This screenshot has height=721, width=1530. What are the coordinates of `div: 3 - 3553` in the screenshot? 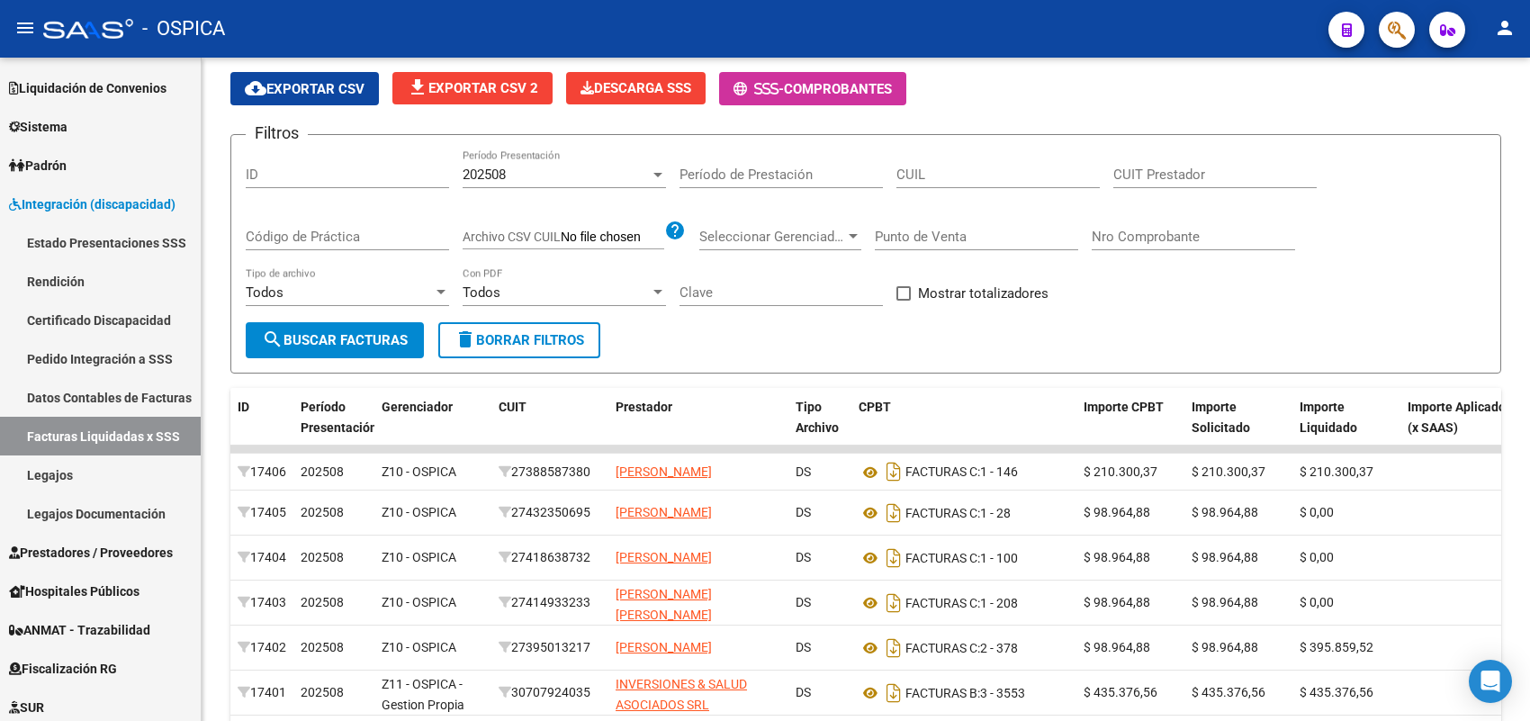 It's located at (964, 693).